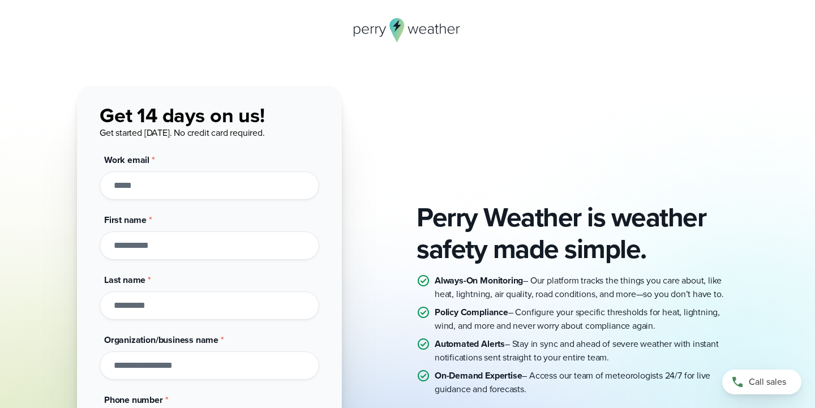  I want to click on span: Organization/business name, so click(161, 340).